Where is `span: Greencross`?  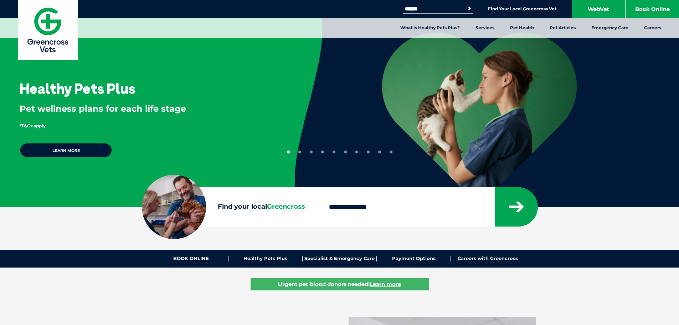 span: Greencross is located at coordinates (286, 206).